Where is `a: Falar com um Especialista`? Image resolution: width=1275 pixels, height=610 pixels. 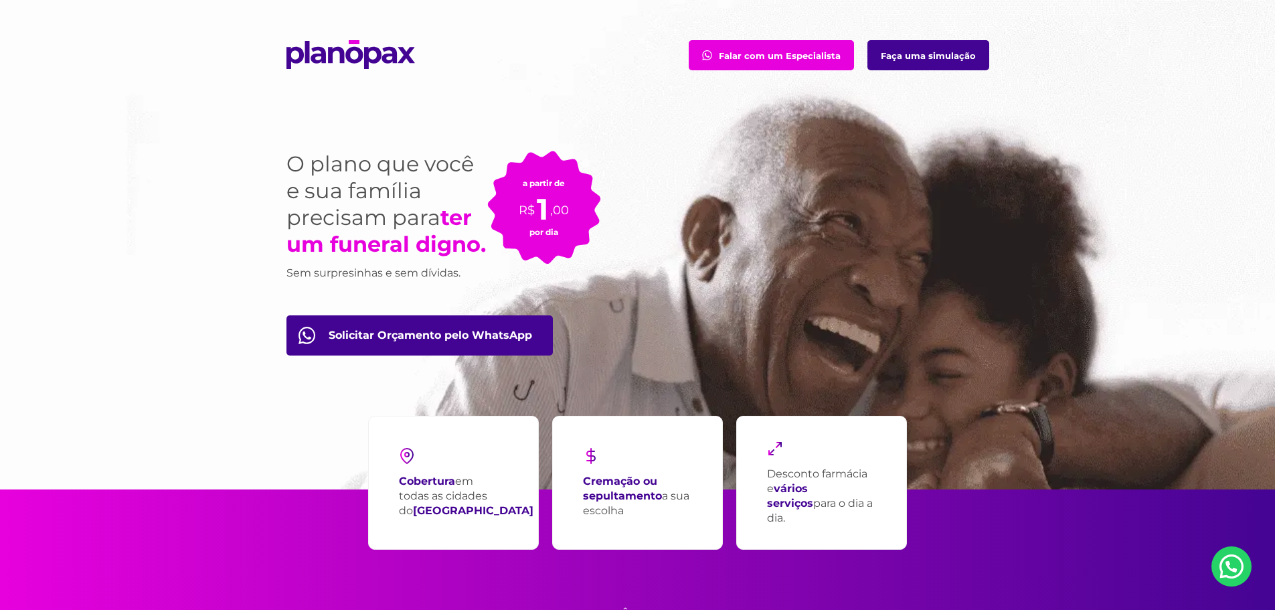
a: Falar com um Especialista is located at coordinates (771, 55).